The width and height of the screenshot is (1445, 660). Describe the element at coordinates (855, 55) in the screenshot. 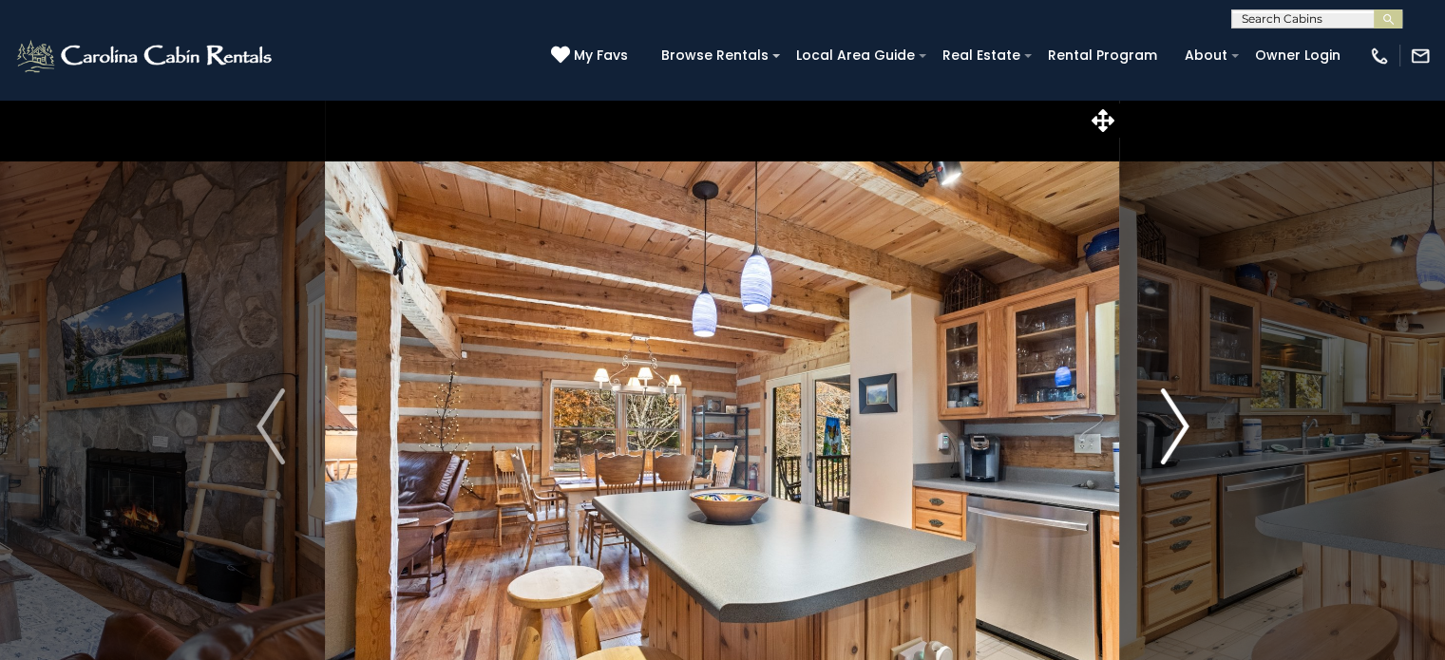

I see `a: Local Area Guide` at that location.